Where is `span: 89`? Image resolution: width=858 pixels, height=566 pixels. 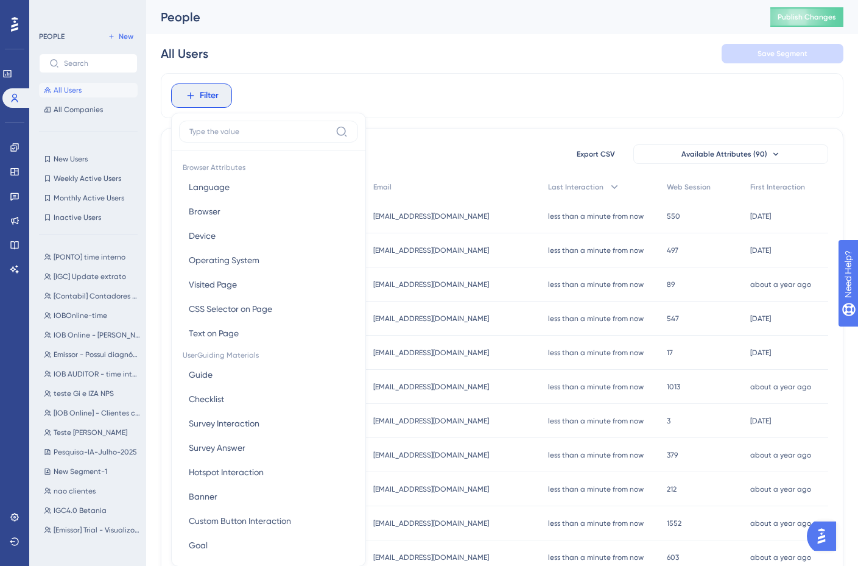 span: 89 is located at coordinates (671, 284).